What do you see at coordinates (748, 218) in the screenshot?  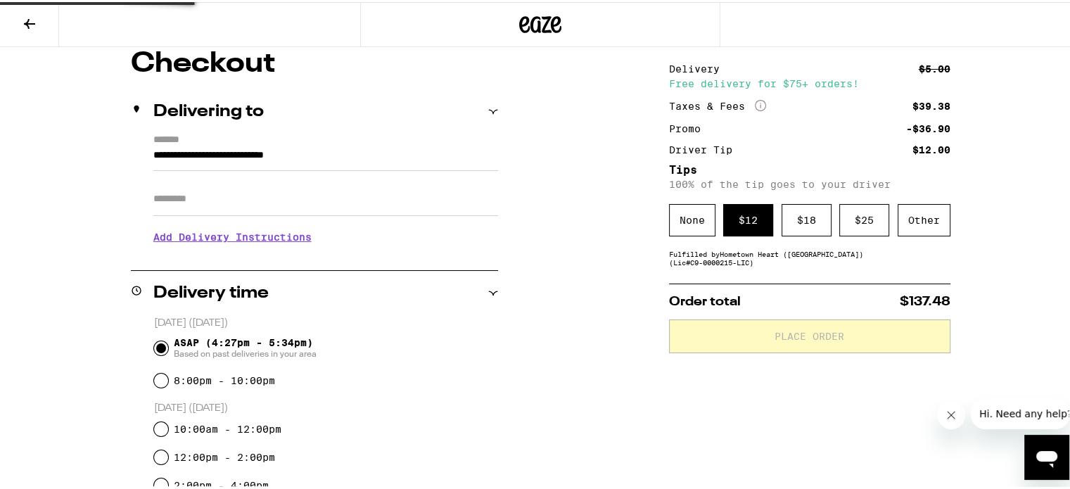 I see `div: $ 12` at bounding box center [748, 218].